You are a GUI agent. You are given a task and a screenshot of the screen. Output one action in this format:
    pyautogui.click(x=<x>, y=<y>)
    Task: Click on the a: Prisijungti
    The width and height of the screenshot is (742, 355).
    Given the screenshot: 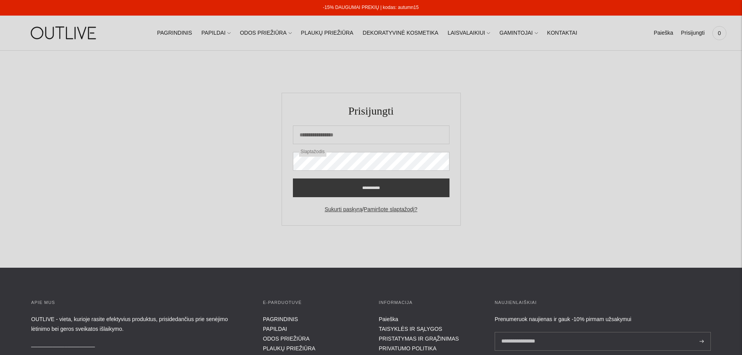 What is the action you would take?
    pyautogui.click(x=692, y=33)
    